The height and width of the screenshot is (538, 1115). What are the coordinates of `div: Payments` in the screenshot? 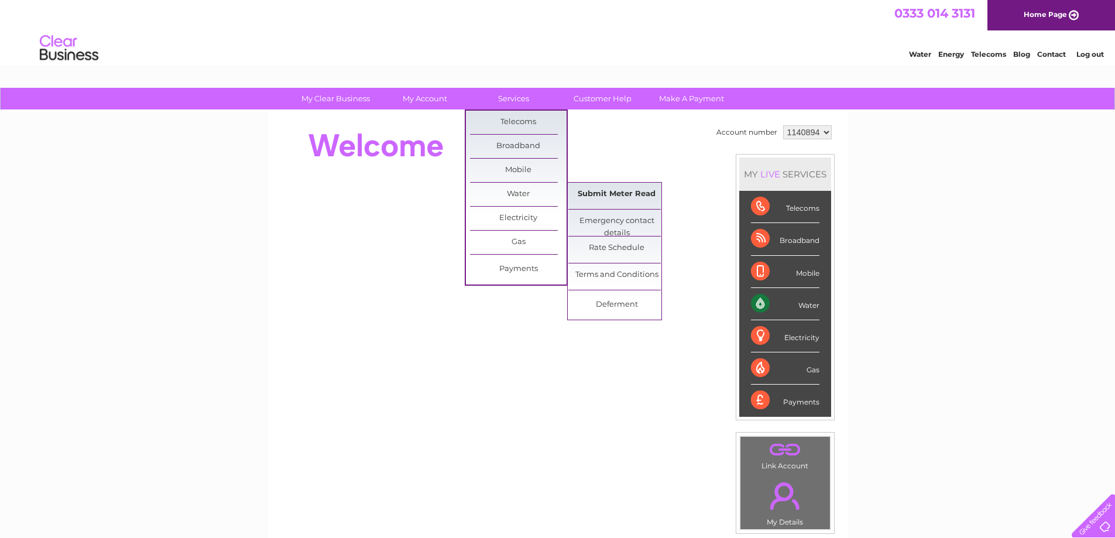 It's located at (785, 400).